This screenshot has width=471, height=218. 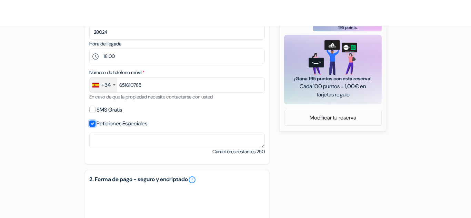 I want to click on span: 195 points, so click(x=348, y=28).